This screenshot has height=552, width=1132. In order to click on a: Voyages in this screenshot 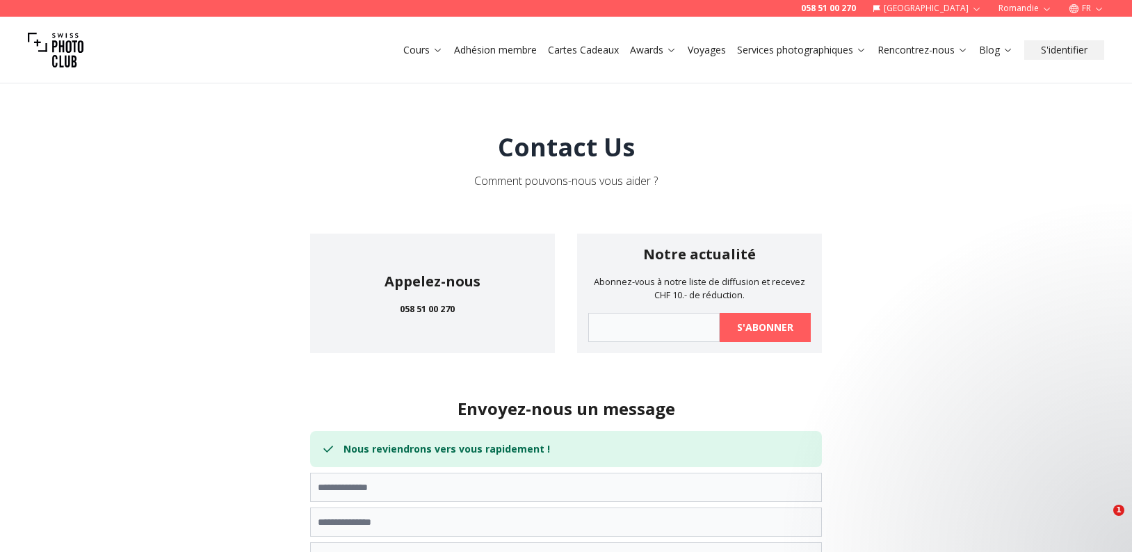, I will do `click(706, 50)`.